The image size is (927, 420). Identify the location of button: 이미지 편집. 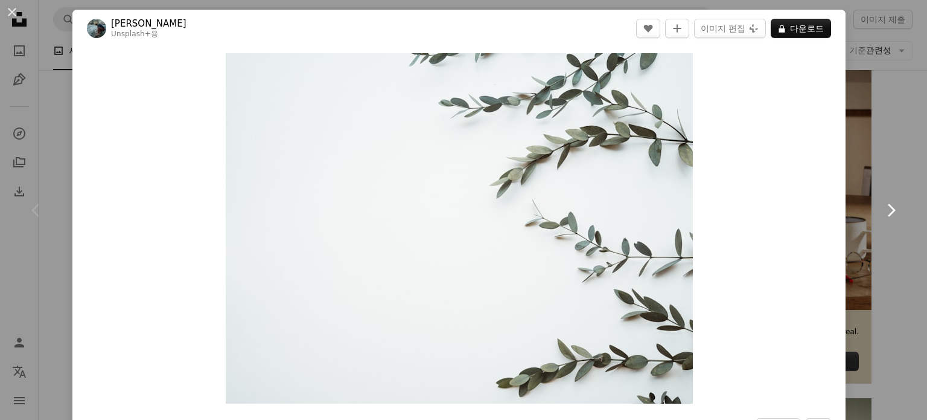
(730, 28).